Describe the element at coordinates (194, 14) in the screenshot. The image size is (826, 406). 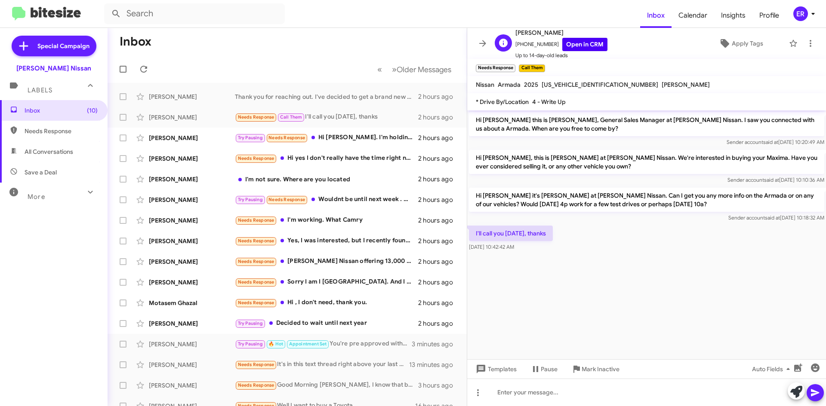
I see `input: Search` at that location.